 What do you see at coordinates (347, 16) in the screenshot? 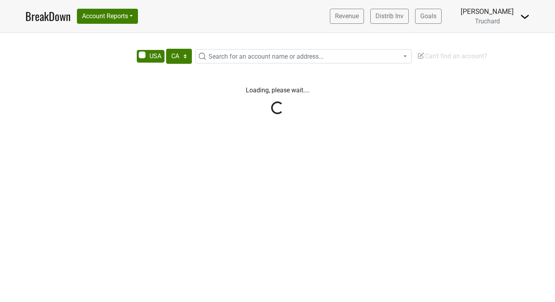
I see `a: Revenue` at bounding box center [347, 16].